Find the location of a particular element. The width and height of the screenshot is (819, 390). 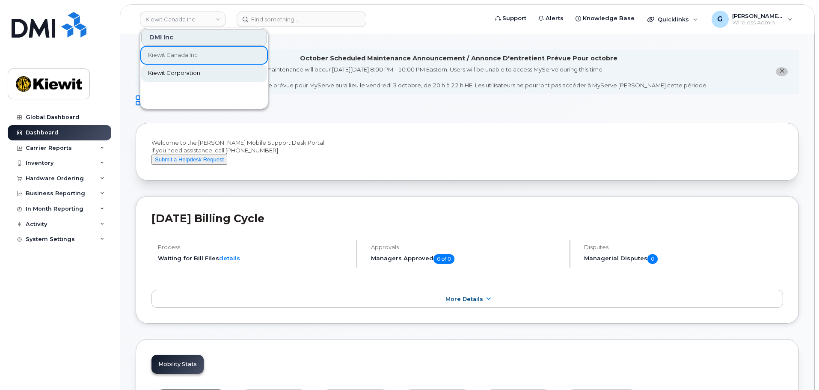

div: October Scheduled Maintenance Announcement / Annonce D'entretient Prévue Pour octobre is located at coordinates (459, 58).